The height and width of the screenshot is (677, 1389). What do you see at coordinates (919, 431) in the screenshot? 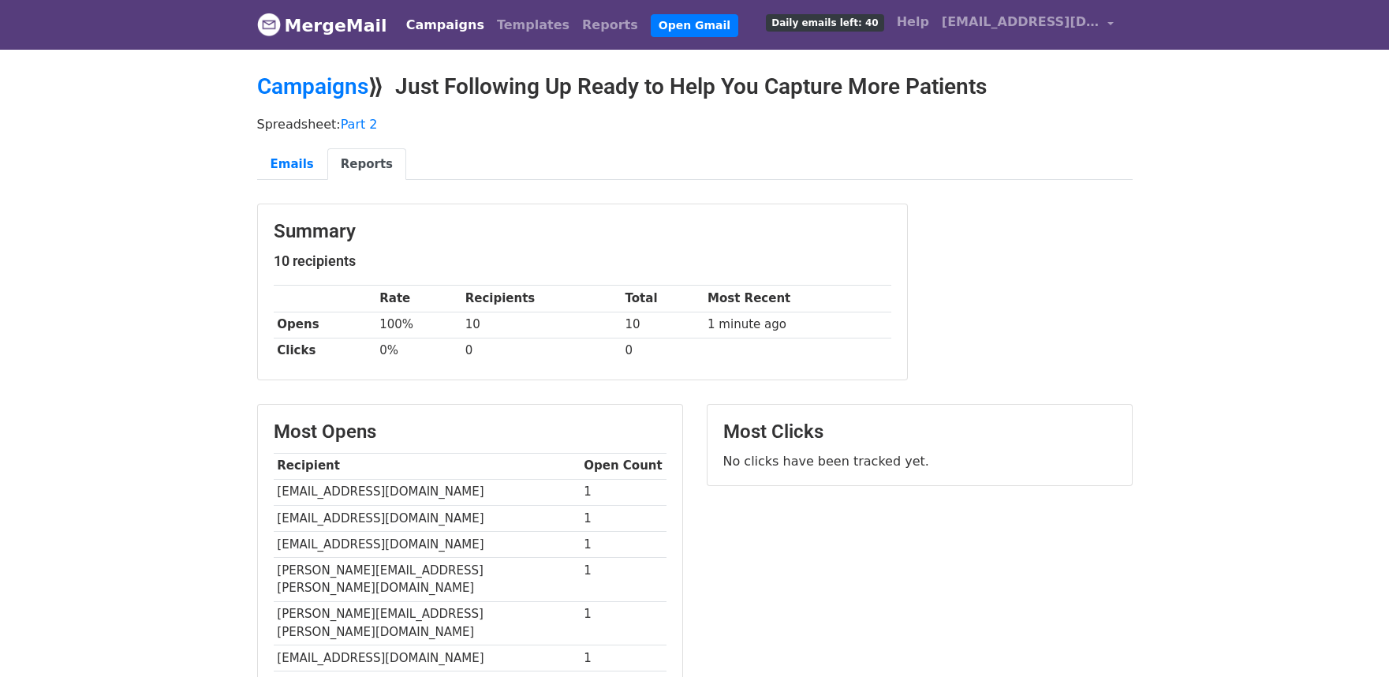
I see `h3: Most Clicks` at bounding box center [919, 431].